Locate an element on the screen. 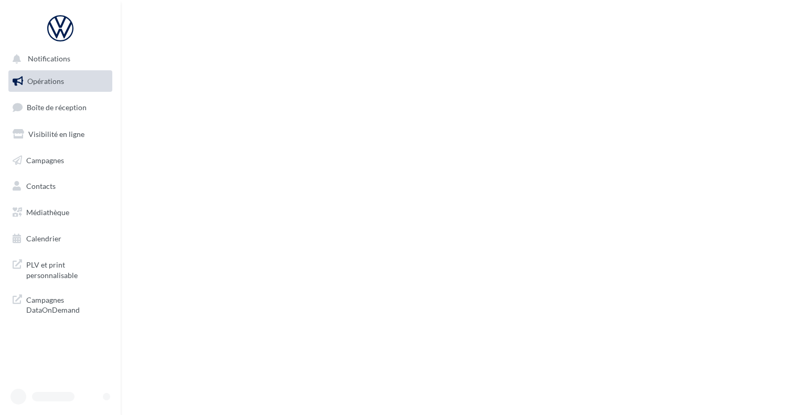 The height and width of the screenshot is (415, 806). span: Opérations is located at coordinates (46, 81).